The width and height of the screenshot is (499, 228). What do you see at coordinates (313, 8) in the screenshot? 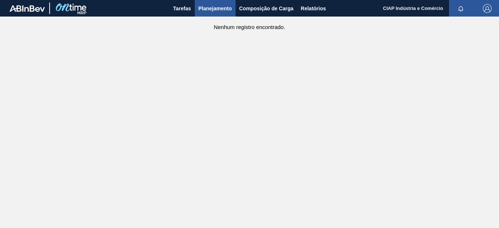
I see `span: Relatórios` at bounding box center [313, 8].